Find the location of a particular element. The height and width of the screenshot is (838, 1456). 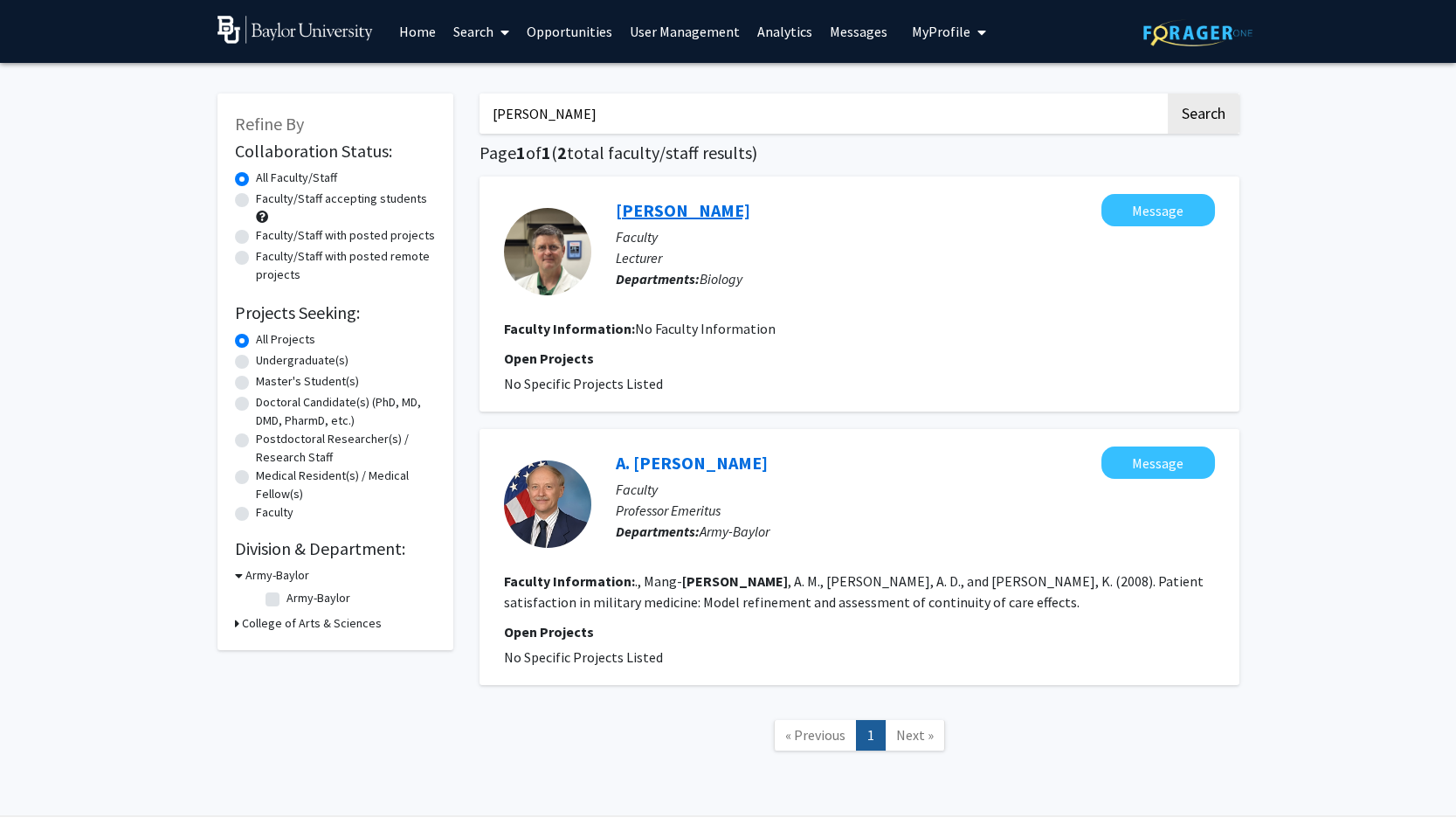

label: Faculty/Staff with posted projects is located at coordinates (345, 235).